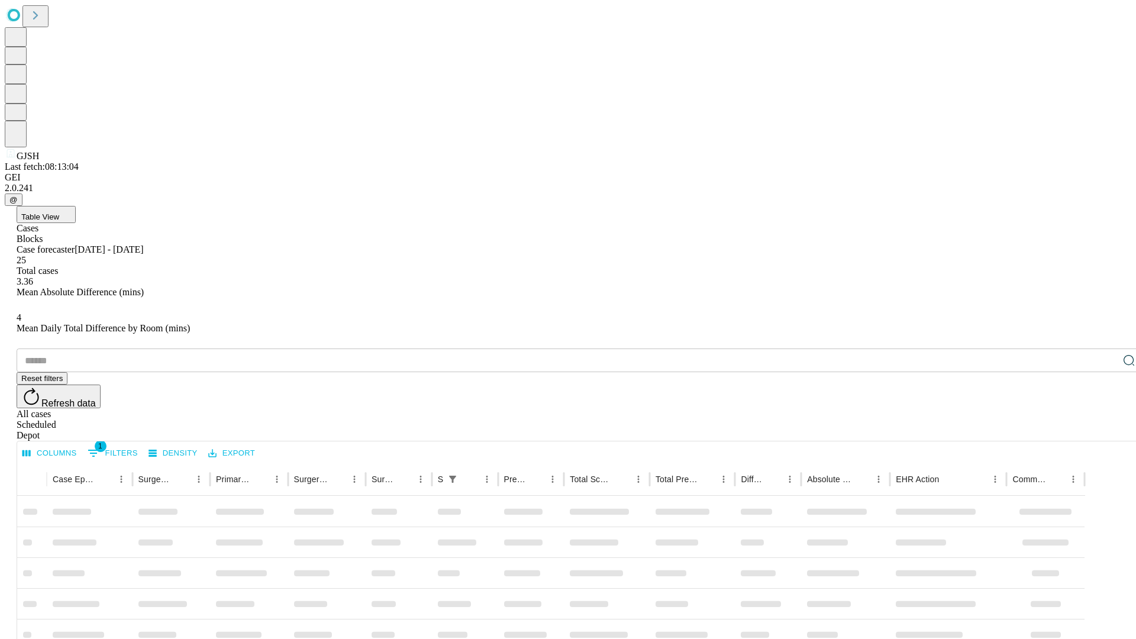 The height and width of the screenshot is (639, 1136). I want to click on button: Select columns, so click(50, 453).